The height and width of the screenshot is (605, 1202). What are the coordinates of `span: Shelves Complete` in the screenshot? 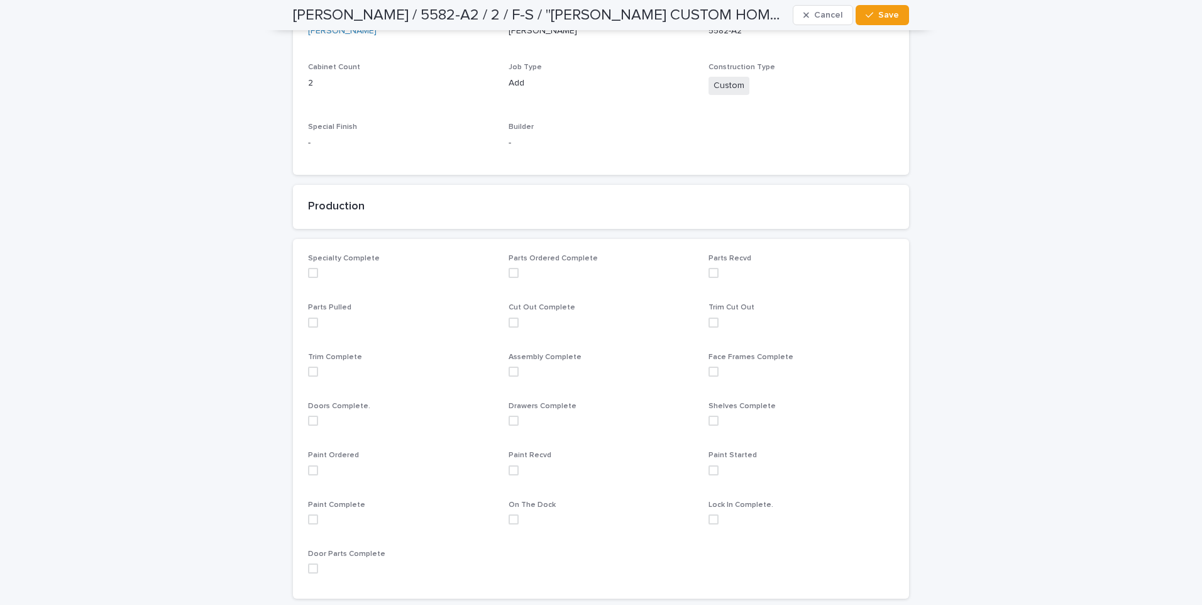 It's located at (742, 406).